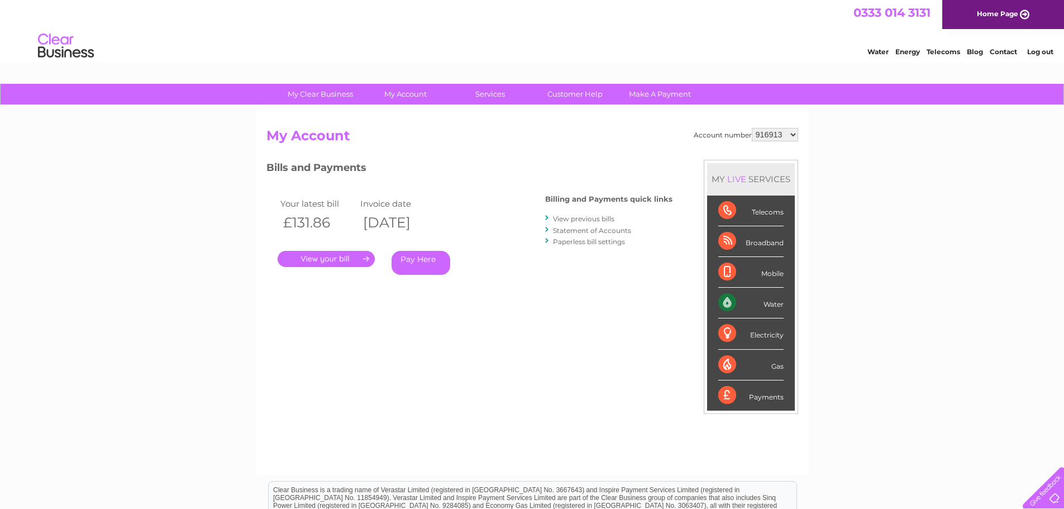 The height and width of the screenshot is (509, 1064). Describe the element at coordinates (908, 51) in the screenshot. I see `a: Energy` at that location.